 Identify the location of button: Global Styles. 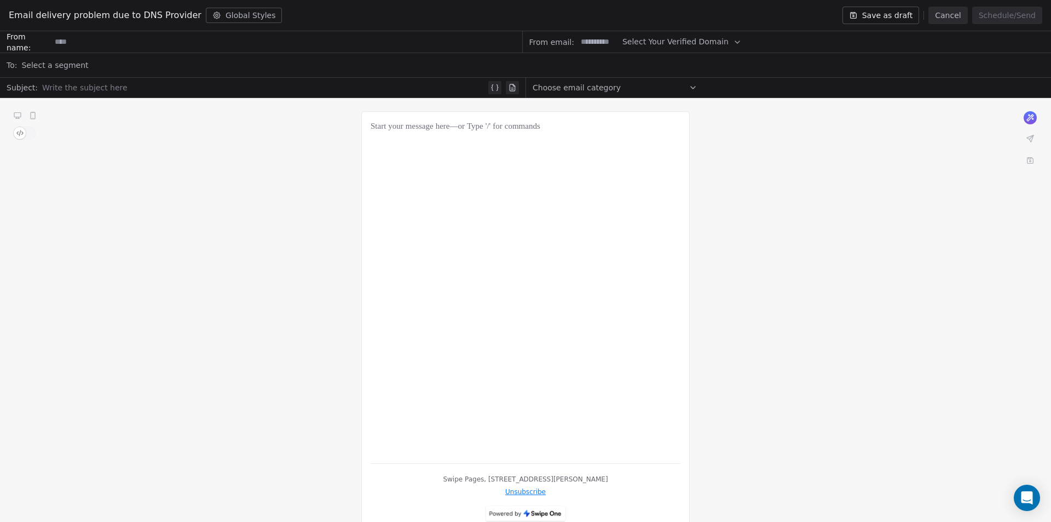
(244, 15).